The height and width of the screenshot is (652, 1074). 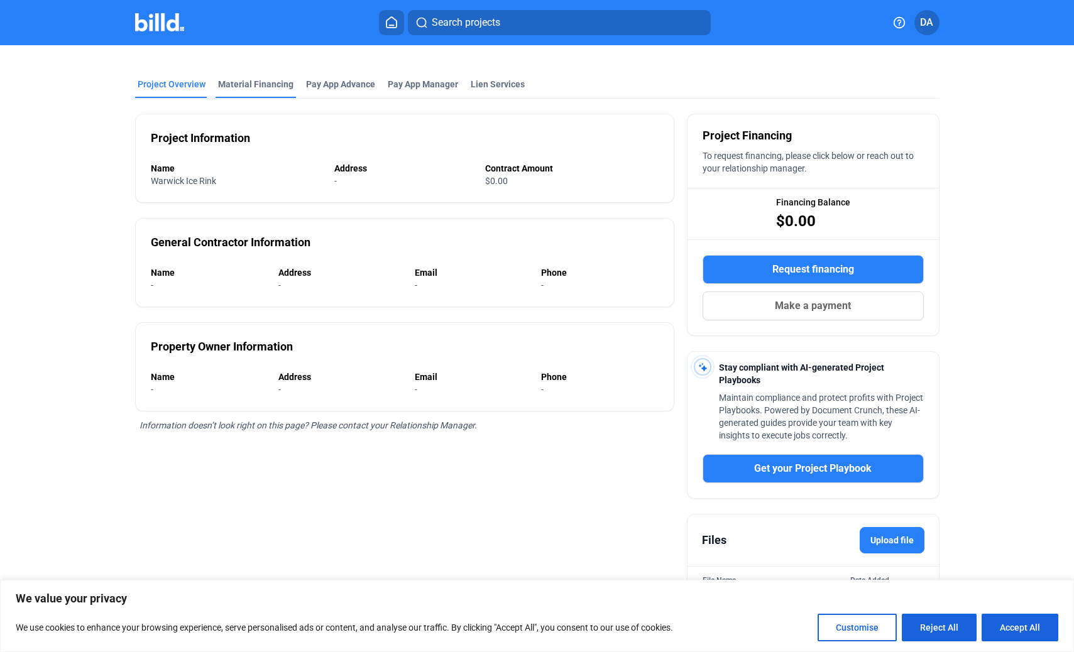 What do you see at coordinates (821, 417) in the screenshot?
I see `span: Maintain compliance and protect profits with Project Playbooks. Powered by Document Crunch, these...` at bounding box center [821, 417].